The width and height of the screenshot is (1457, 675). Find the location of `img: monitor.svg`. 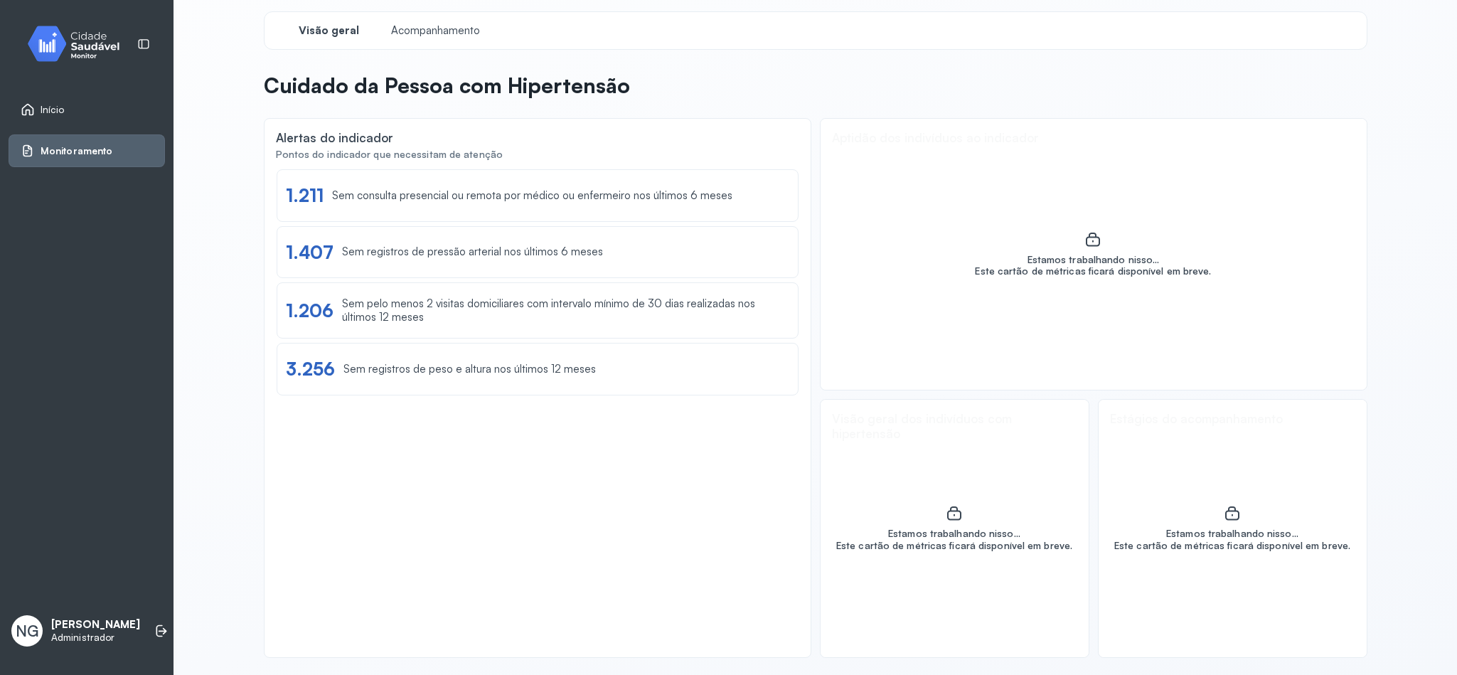

img: monitor.svg is located at coordinates (79, 43).